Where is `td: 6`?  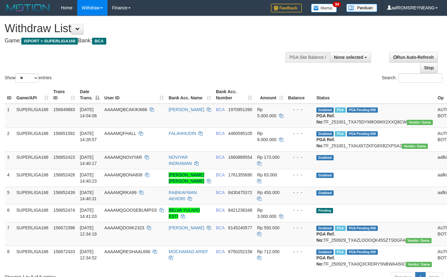 td: 6 is located at coordinates (9, 213).